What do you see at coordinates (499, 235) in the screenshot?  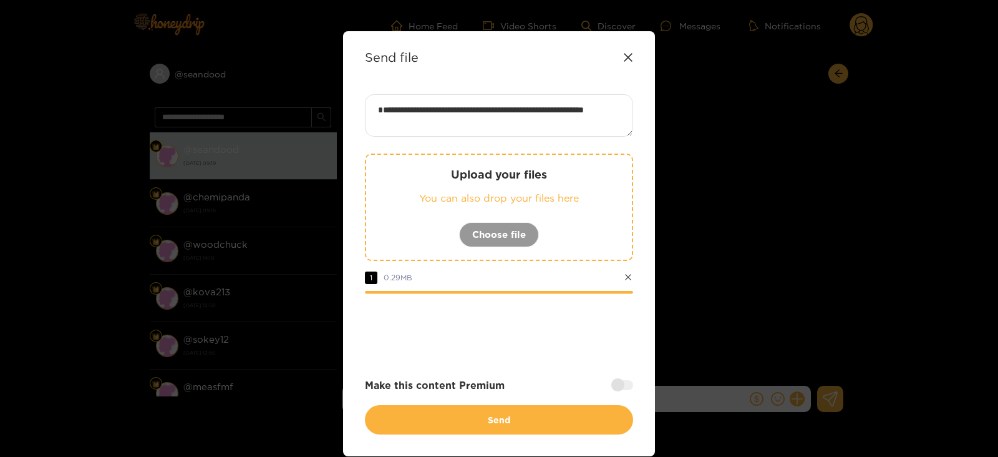 I see `button: Choose file` at bounding box center [499, 235].